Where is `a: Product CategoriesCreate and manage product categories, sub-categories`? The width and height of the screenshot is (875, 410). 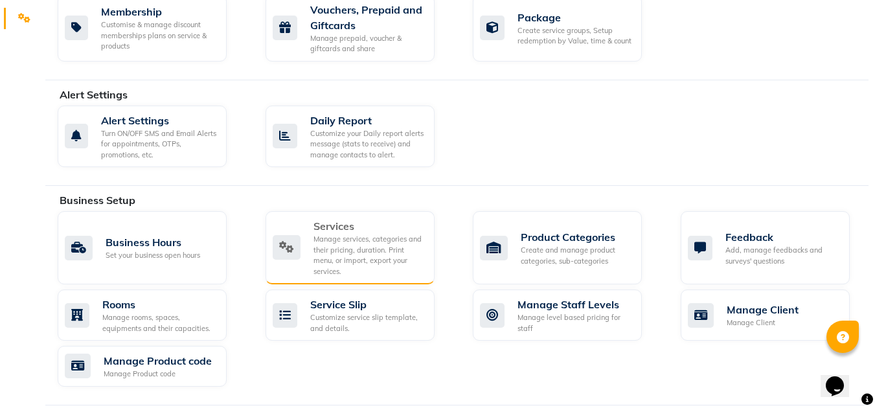 a: Product CategoriesCreate and manage product categories, sub-categories is located at coordinates (567, 247).